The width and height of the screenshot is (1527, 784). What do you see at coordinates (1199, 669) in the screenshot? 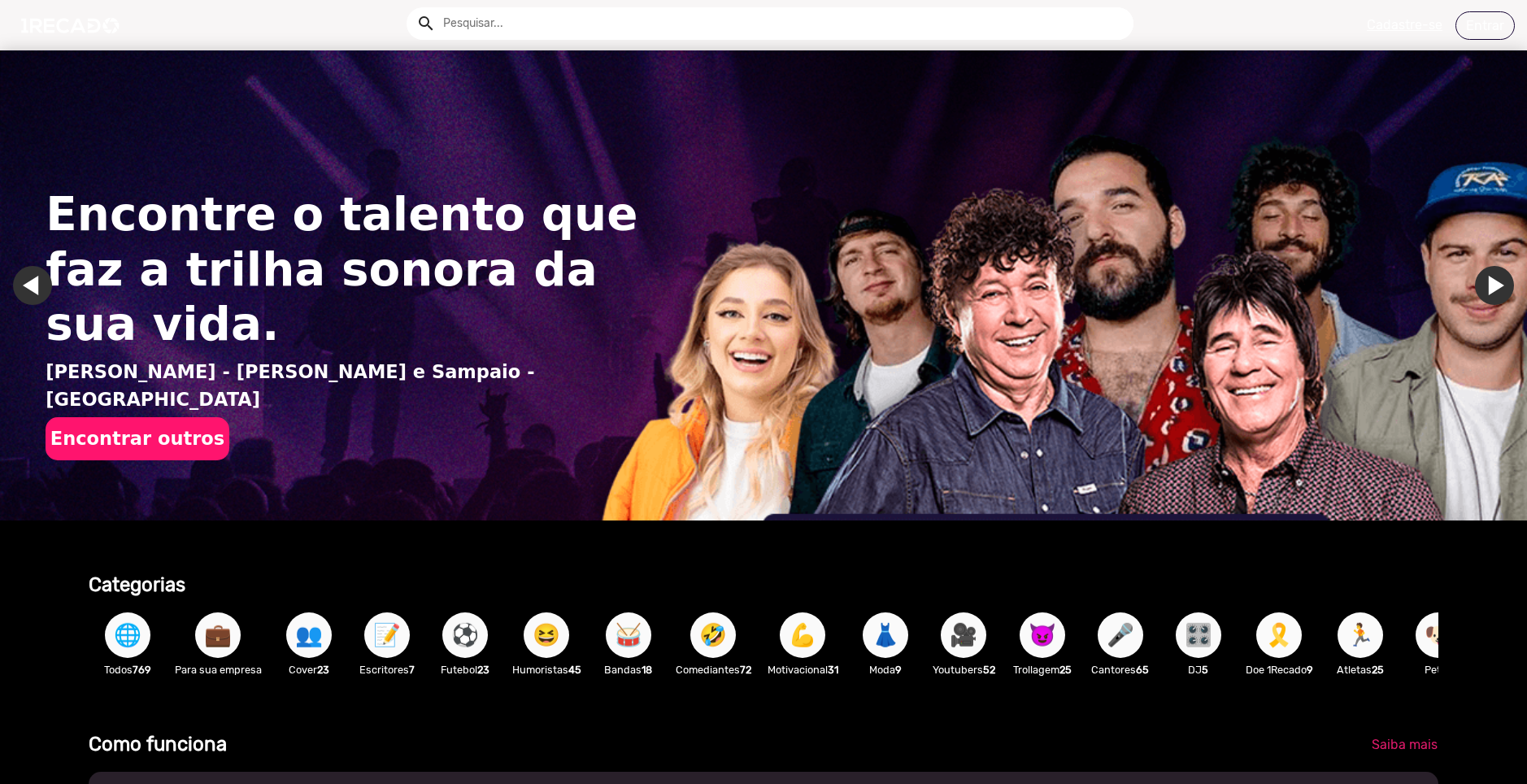
I see `p: DJ` at bounding box center [1199, 669].